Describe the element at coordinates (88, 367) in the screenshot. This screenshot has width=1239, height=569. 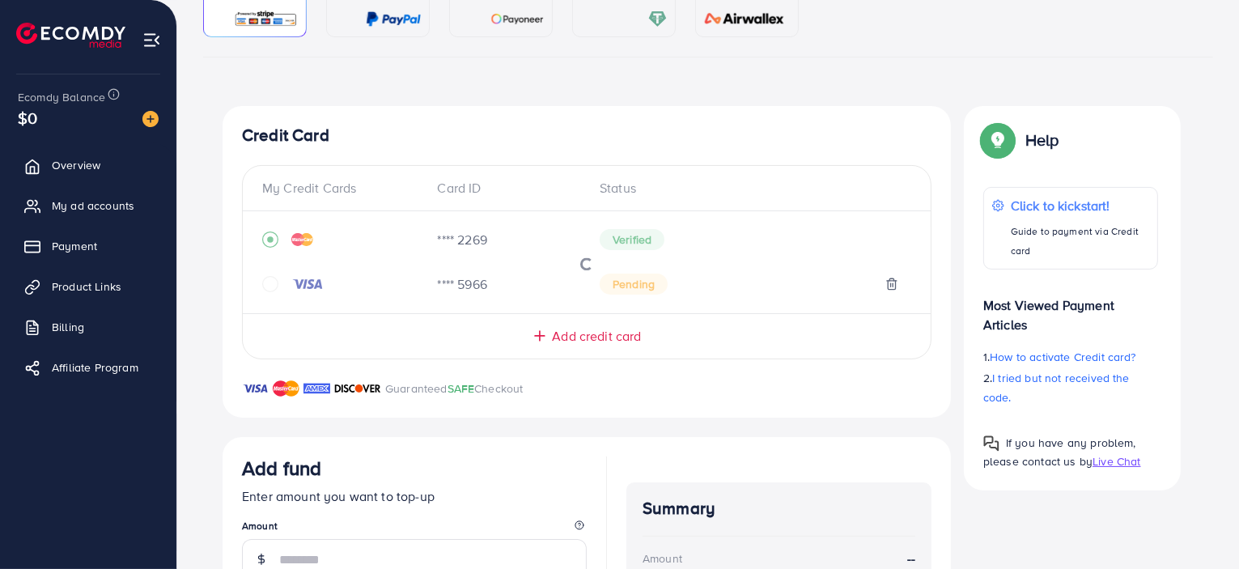
I see `a: Affiliate Program` at that location.